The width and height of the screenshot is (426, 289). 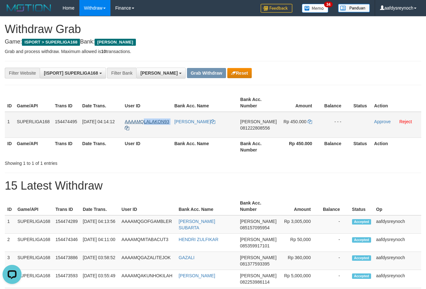 I want to click on span: Copy 085359917101 to clipboard, so click(x=255, y=246).